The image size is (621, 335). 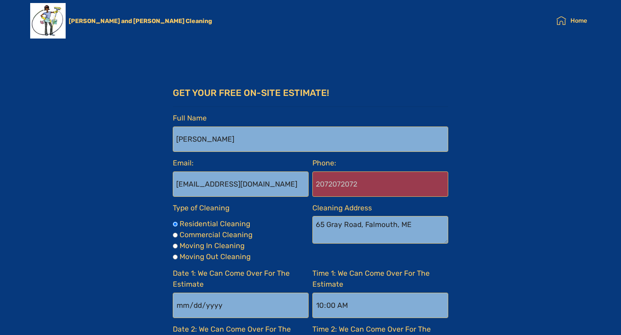 I want to click on h5: GET YOUR FREE ON-SITE ESTIMATE!, so click(x=311, y=93).